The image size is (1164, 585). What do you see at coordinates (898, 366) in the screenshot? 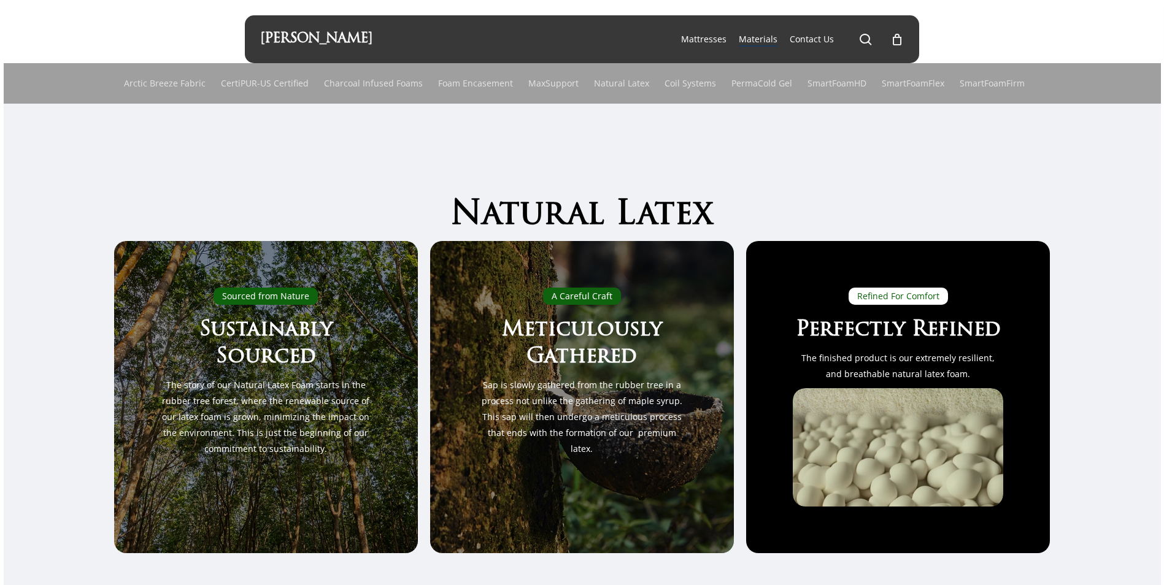
I see `p: The finished product is our extremely resilient, and breathable natural latex foam.` at bounding box center [898, 366].